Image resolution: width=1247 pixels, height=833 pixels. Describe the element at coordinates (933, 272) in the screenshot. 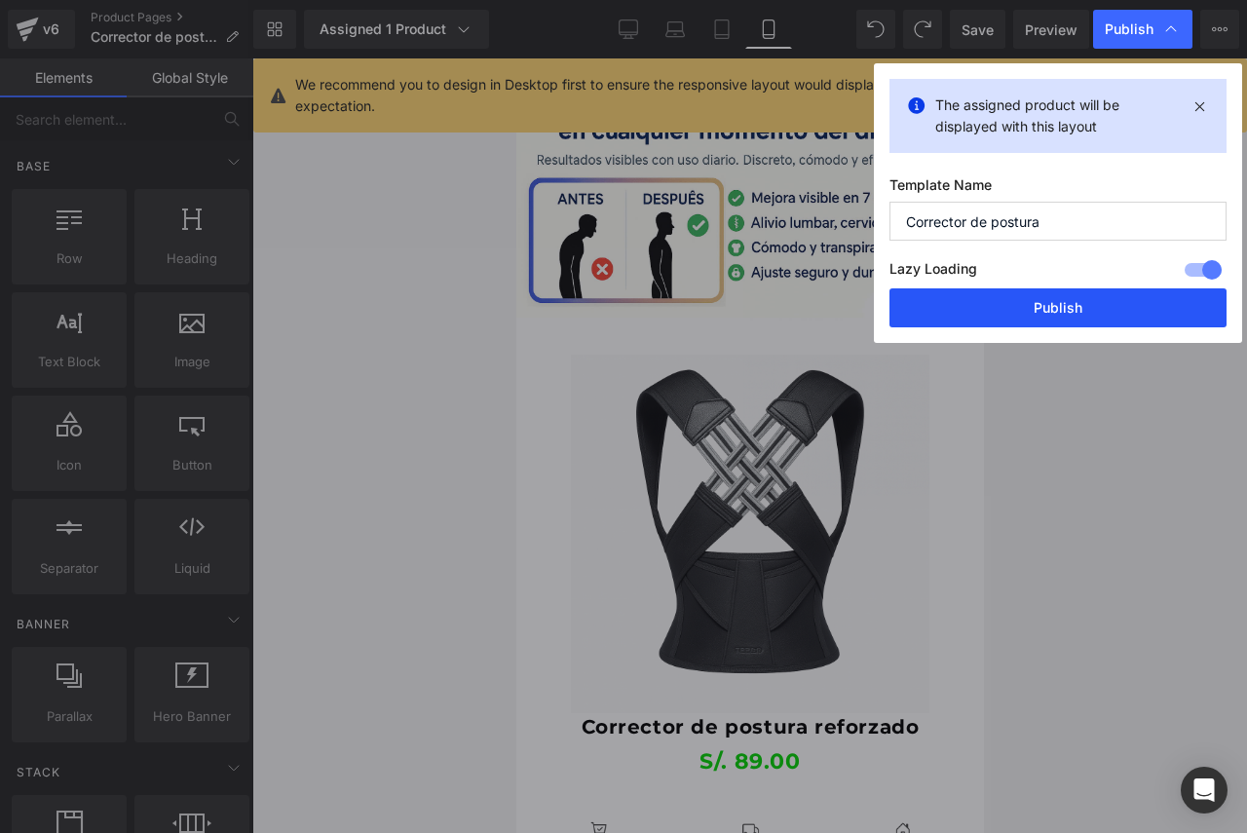

I see `label: Lazy Loading` at that location.